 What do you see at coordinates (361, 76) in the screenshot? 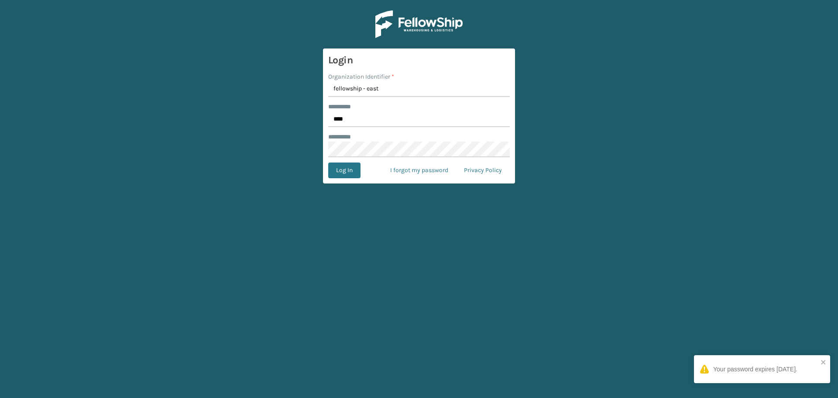
I see `label: Organization Identifier` at bounding box center [361, 76].